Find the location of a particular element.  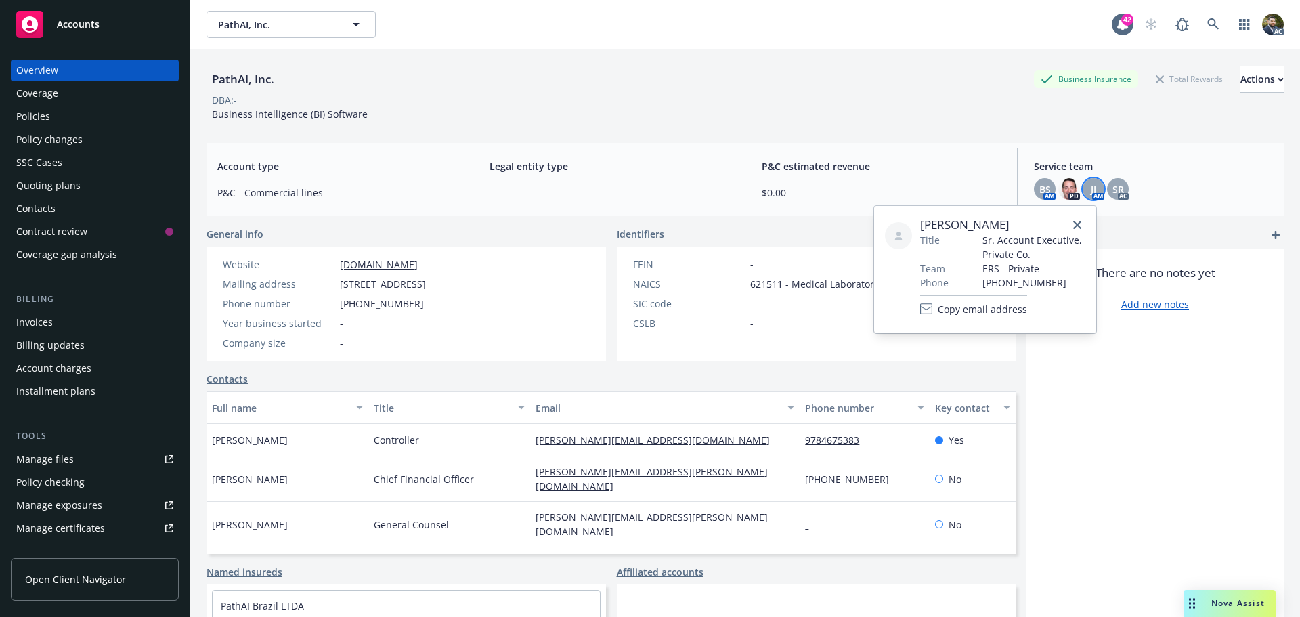

span: Team is located at coordinates (932, 268).